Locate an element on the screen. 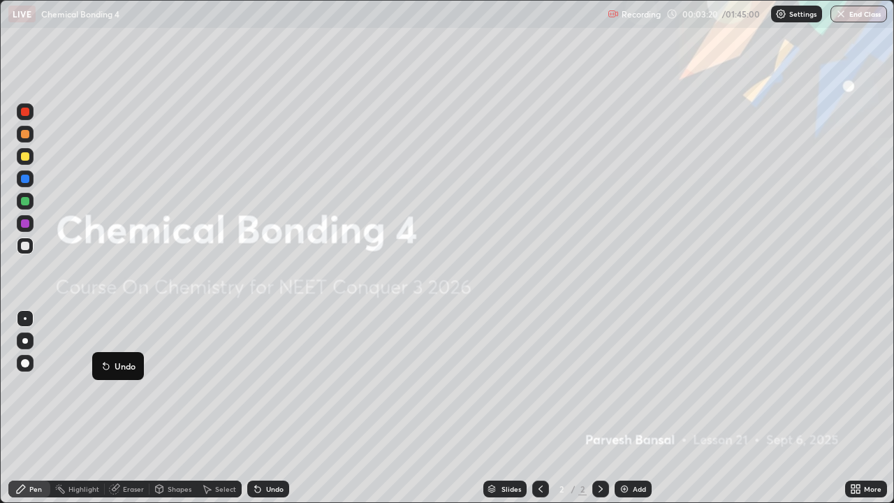  button: End Class is located at coordinates (859, 14).